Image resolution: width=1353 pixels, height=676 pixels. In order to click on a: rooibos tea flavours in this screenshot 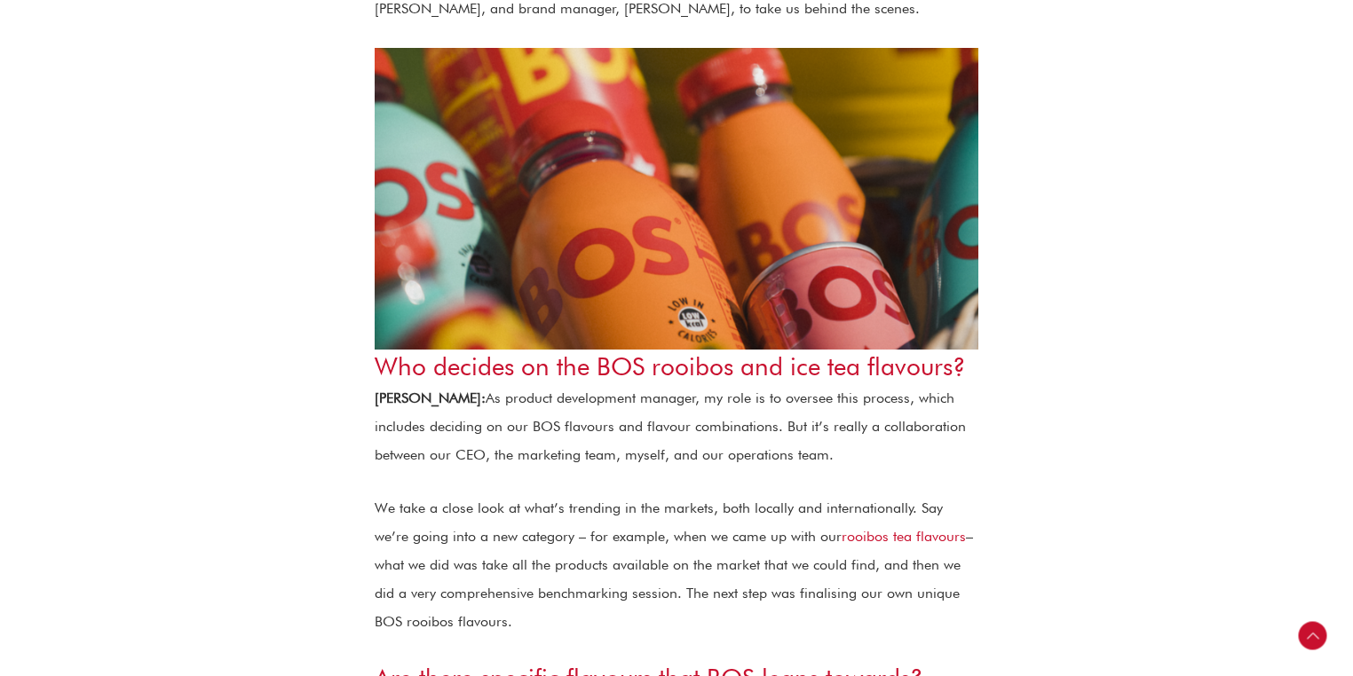, I will do `click(904, 536)`.